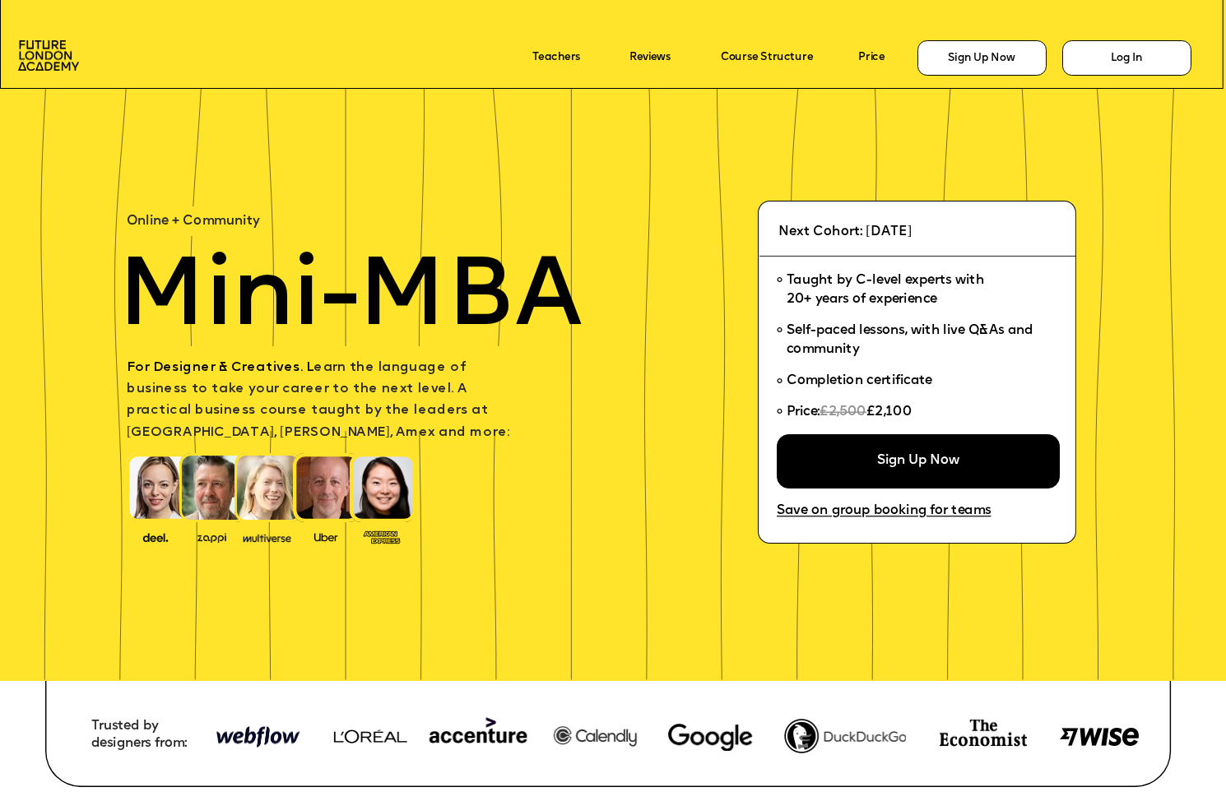 The image size is (1226, 801). What do you see at coordinates (845, 736) in the screenshot?
I see `img: image-fef0788b-2262-40a7-a71a-936c95dc9fdc.png` at bounding box center [845, 736].